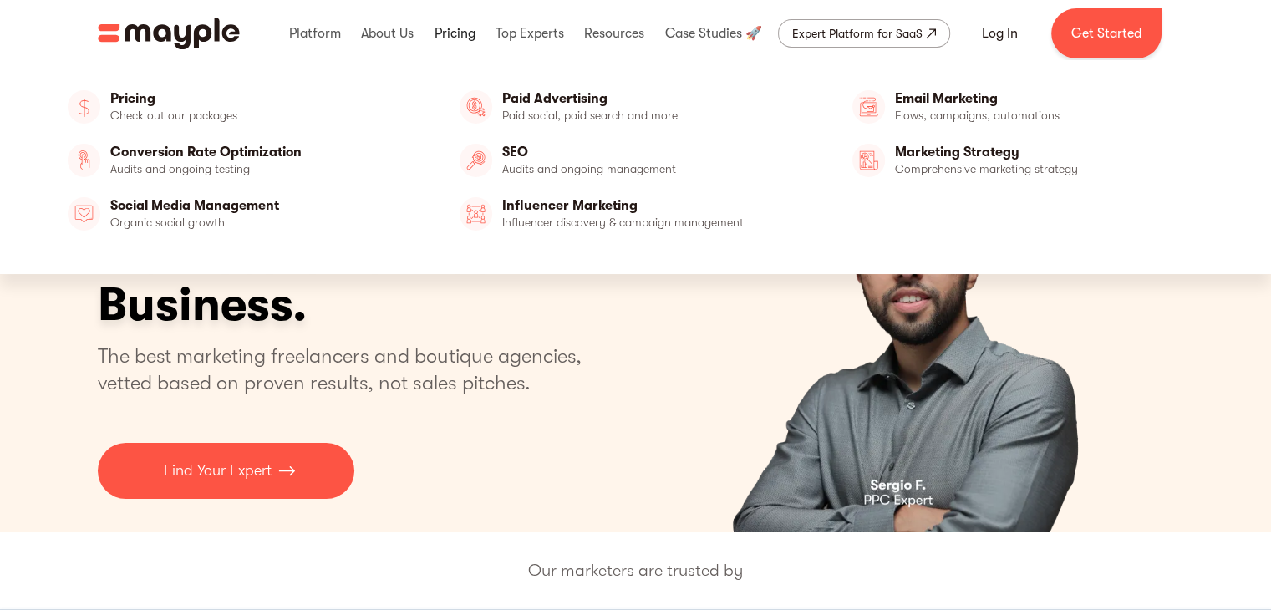 The height and width of the screenshot is (610, 1271). I want to click on p: Find Your Expert, so click(217, 470).